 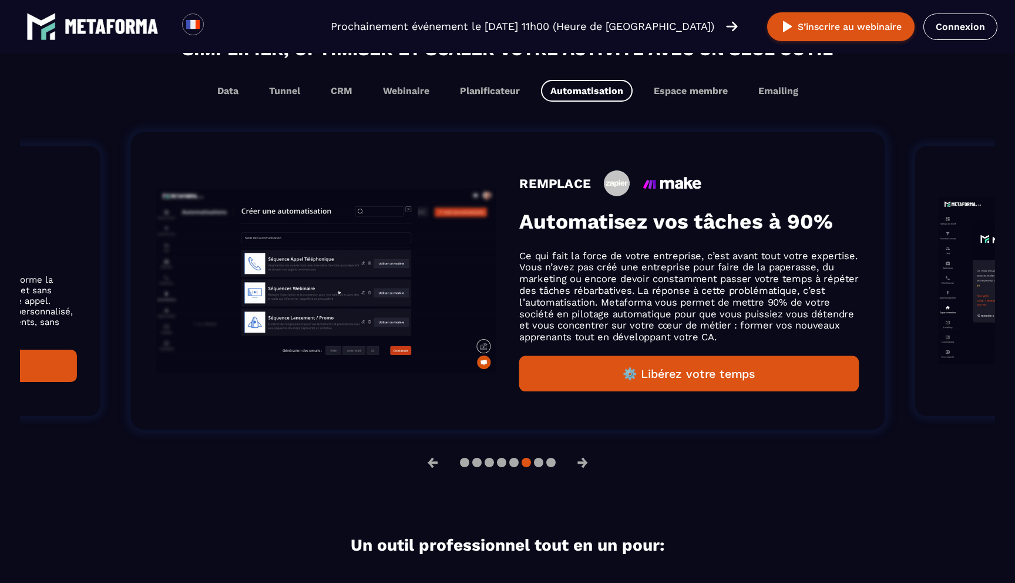 What do you see at coordinates (341, 90) in the screenshot?
I see `button: CRM` at bounding box center [341, 90].